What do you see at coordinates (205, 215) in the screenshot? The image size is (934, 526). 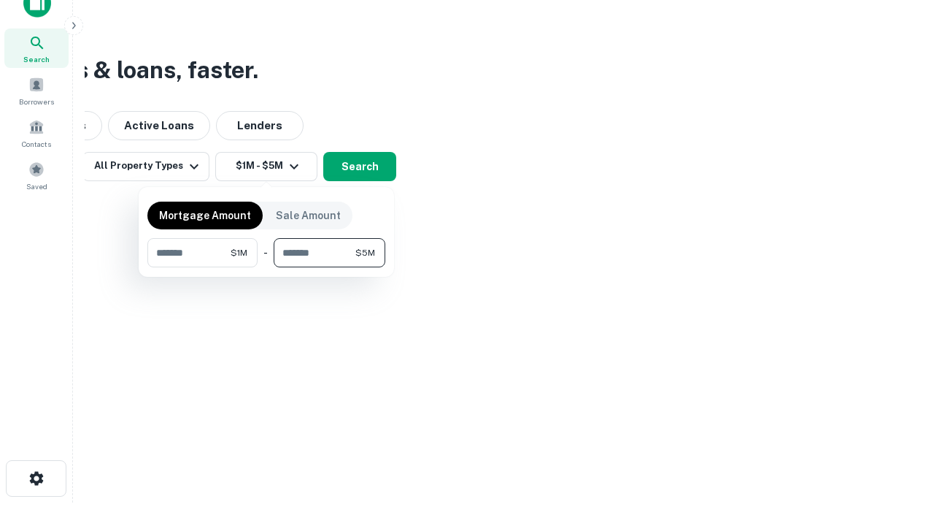 I see `p: Mortgage Amount` at bounding box center [205, 215].